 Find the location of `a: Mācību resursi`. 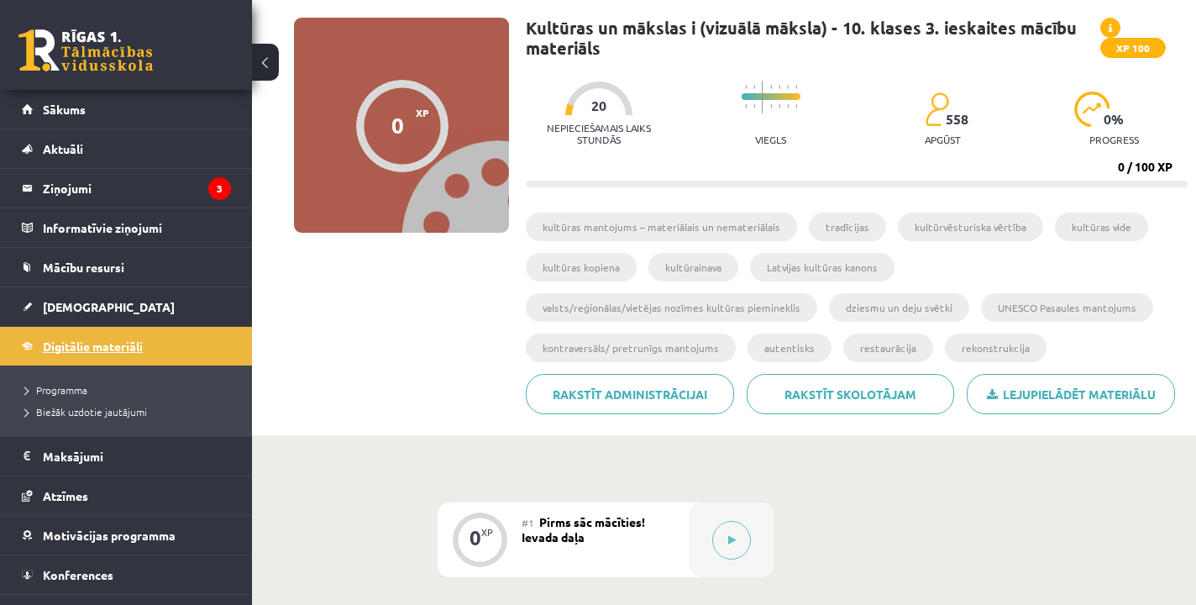

a: Mācību resursi is located at coordinates (126, 267).